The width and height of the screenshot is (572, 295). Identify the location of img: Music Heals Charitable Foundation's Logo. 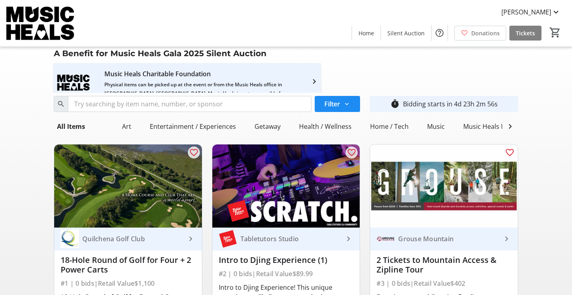
(41, 23).